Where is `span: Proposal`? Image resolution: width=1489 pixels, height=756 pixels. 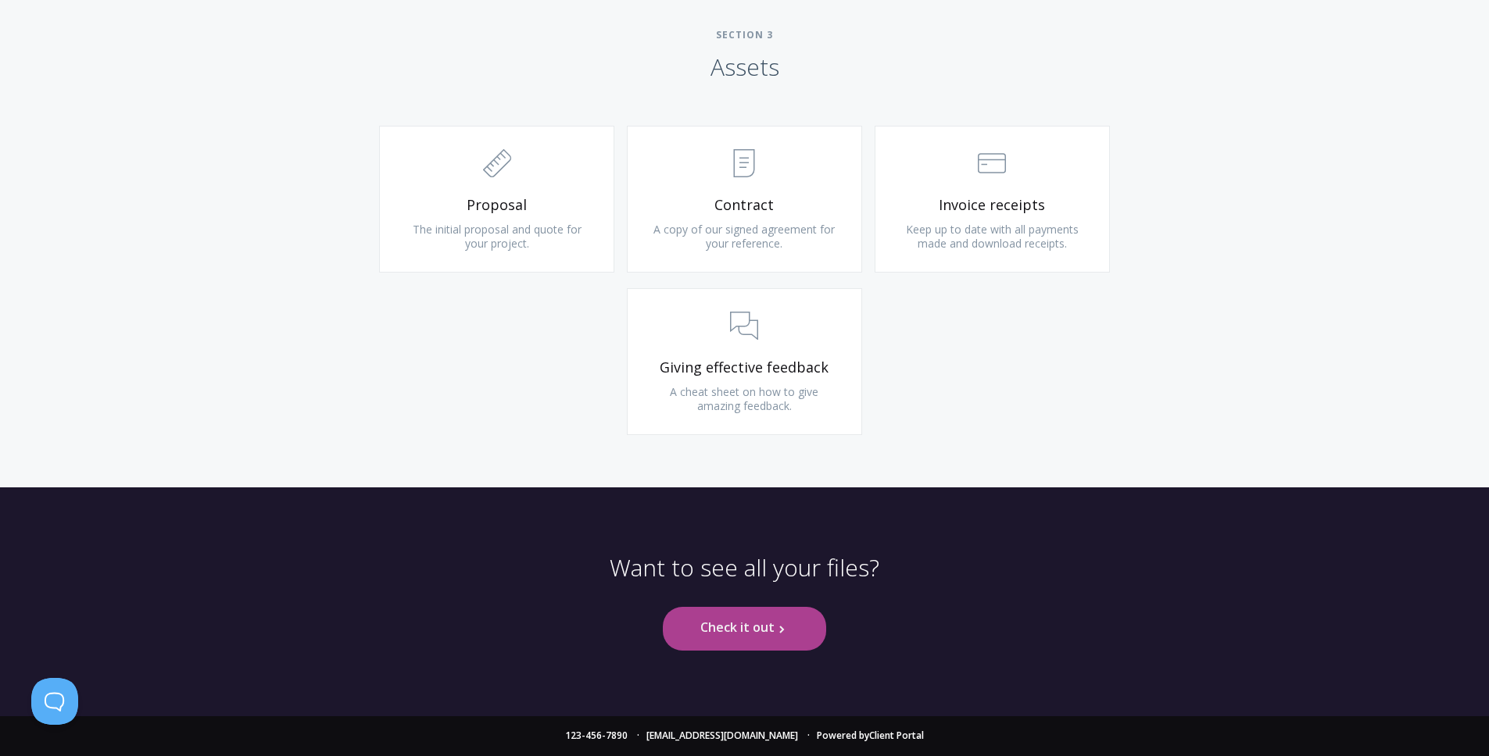 span: Proposal is located at coordinates (496, 205).